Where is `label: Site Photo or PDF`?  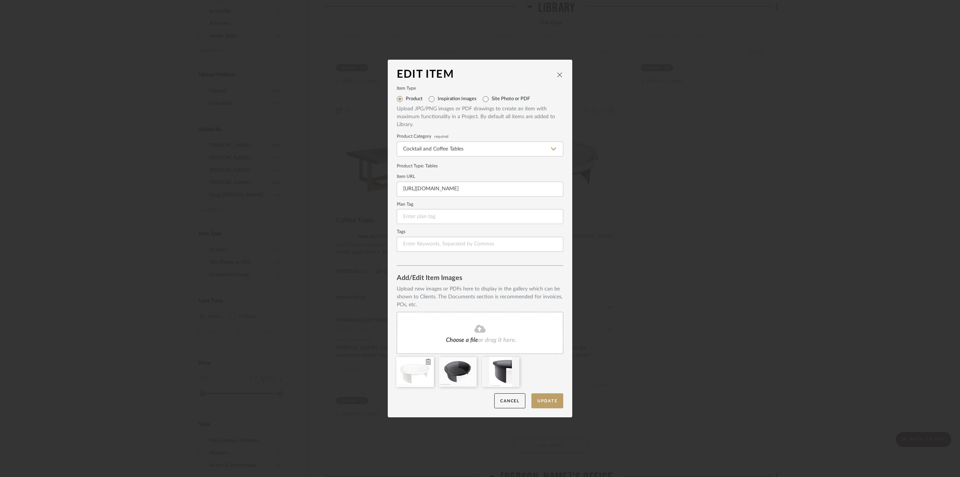
label: Site Photo or PDF is located at coordinates (511, 99).